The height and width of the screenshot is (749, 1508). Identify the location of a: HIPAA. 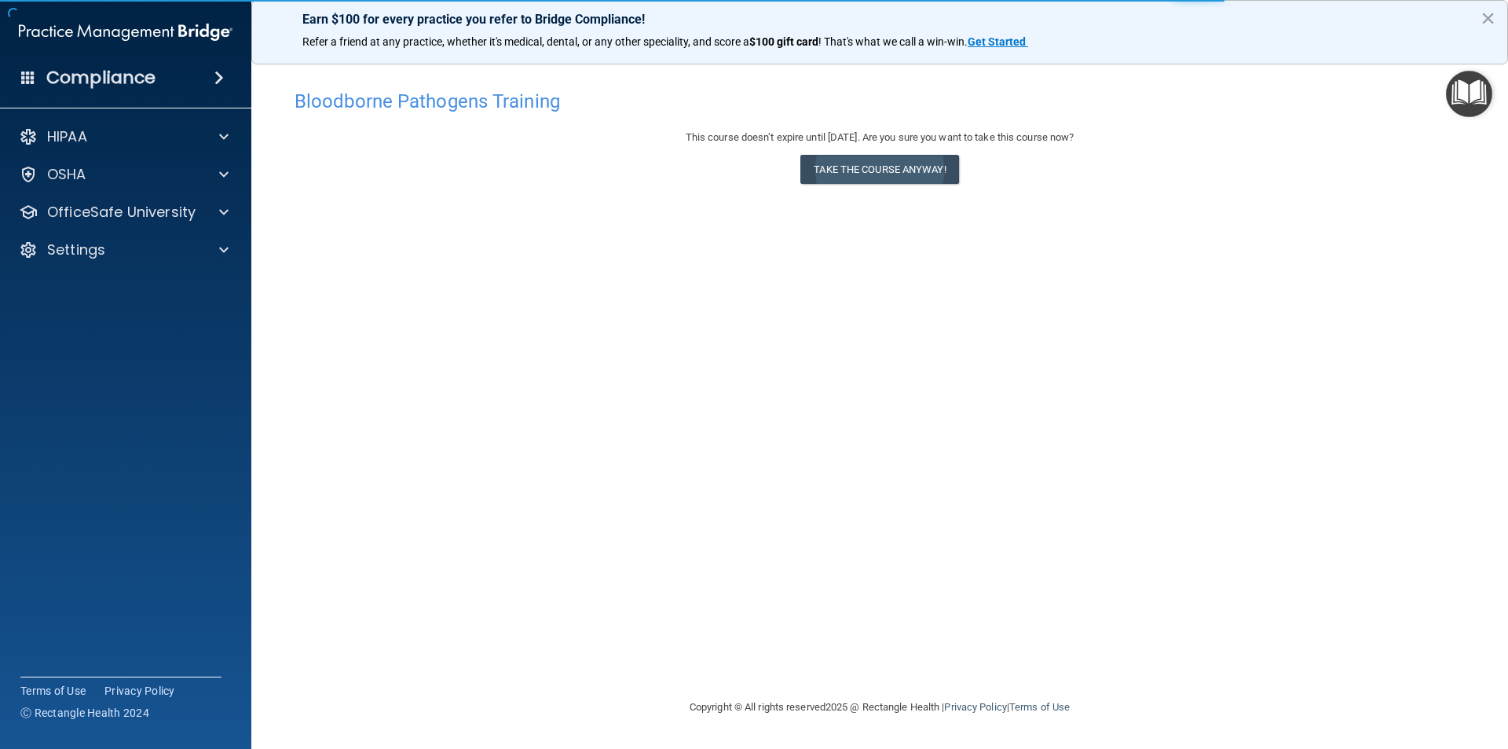
(123, 137).